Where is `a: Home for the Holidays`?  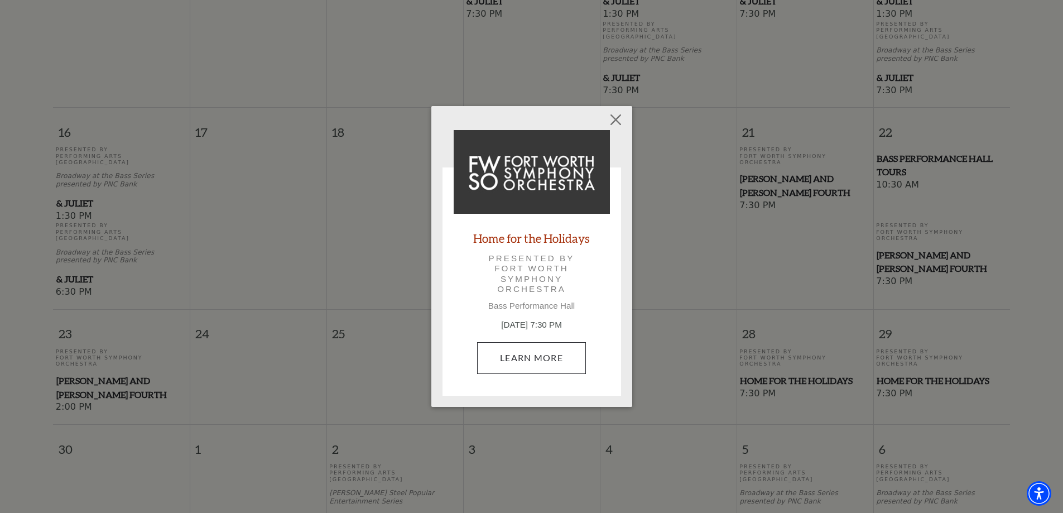
a: Home for the Holidays is located at coordinates (531, 238).